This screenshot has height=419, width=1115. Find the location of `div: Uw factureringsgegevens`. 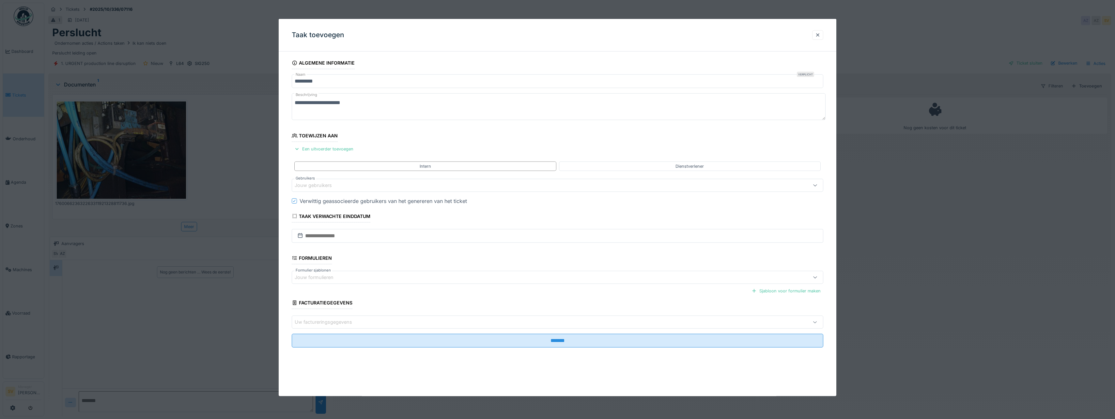

div: Uw factureringsgegevens is located at coordinates (328, 322).